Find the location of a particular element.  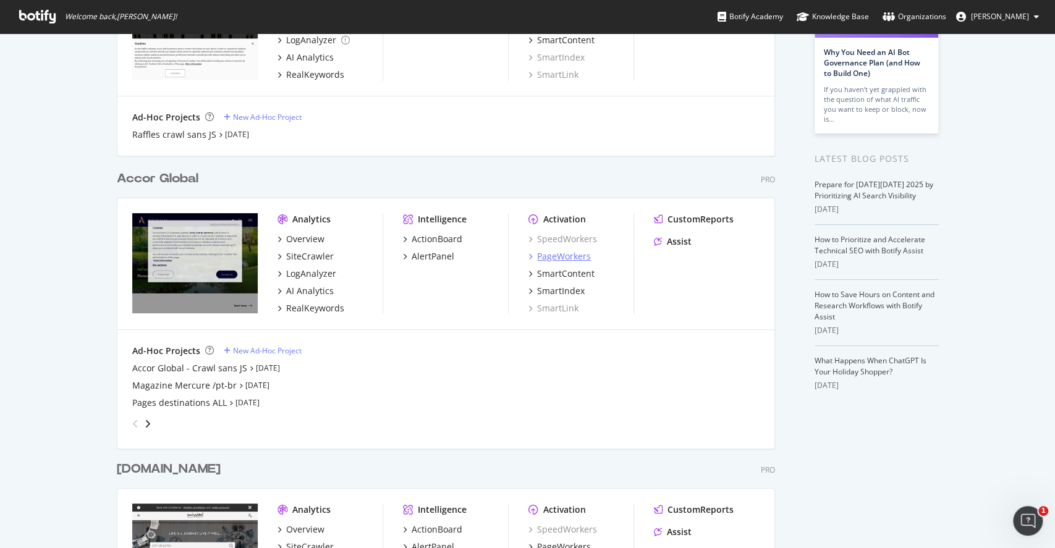

div: Pages destinations ALL is located at coordinates (179, 403).